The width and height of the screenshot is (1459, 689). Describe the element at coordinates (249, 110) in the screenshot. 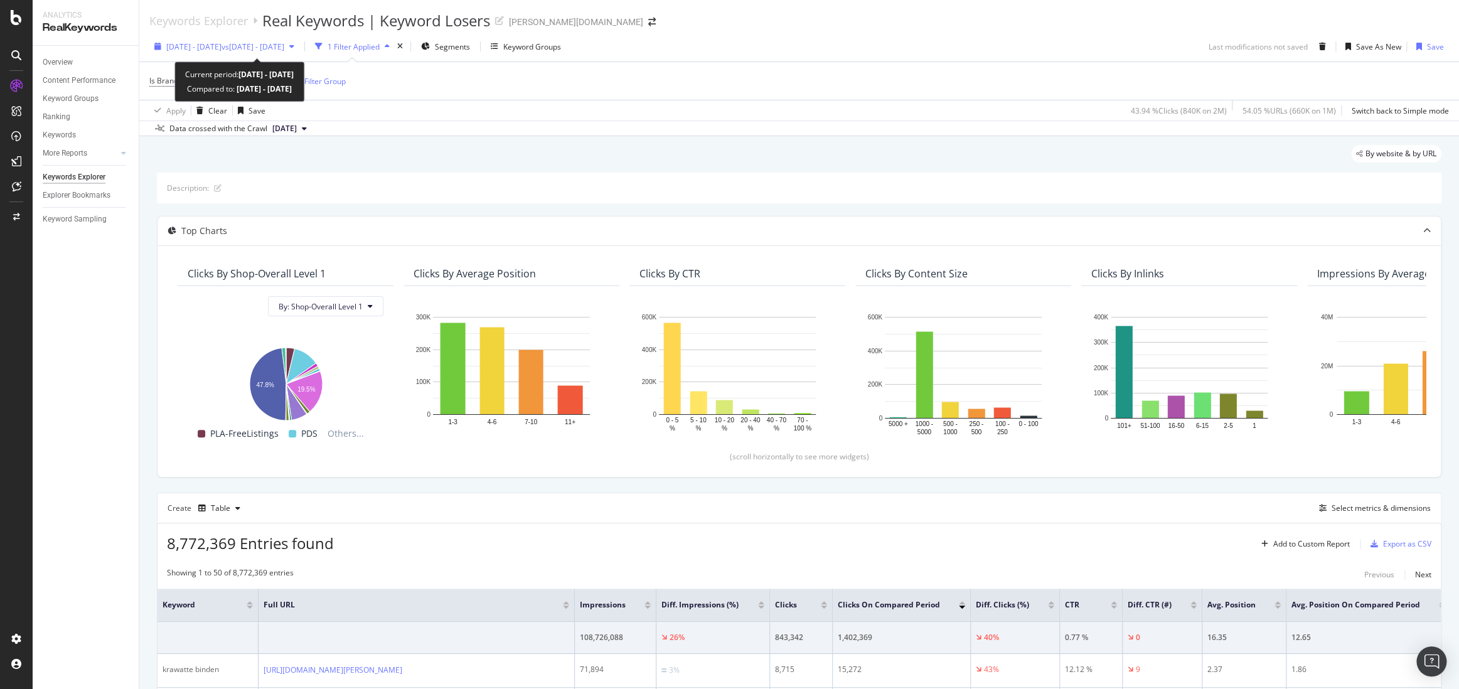

I see `button: Save` at that location.